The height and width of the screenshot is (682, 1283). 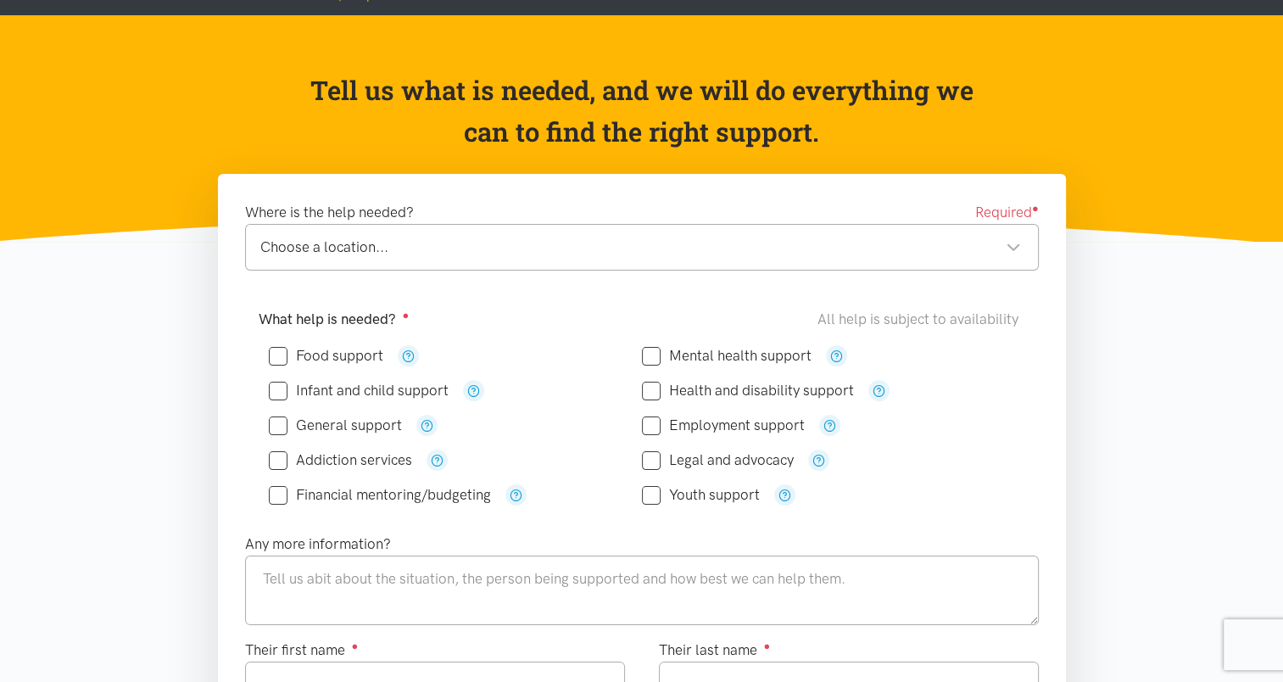 What do you see at coordinates (723, 425) in the screenshot?
I see `label: Employment support` at bounding box center [723, 425].